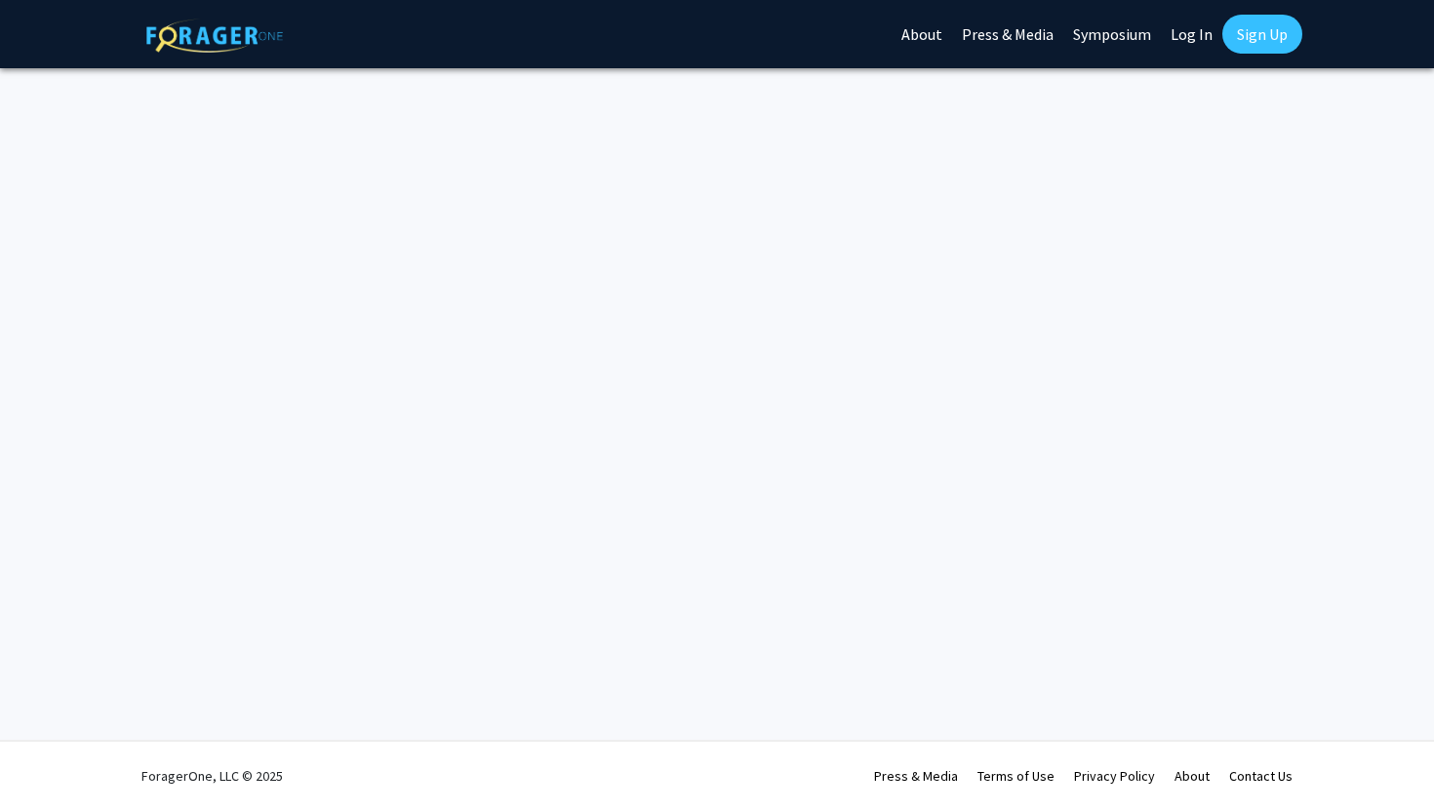 The image size is (1434, 810). What do you see at coordinates (215, 35) in the screenshot?
I see `img: ForagerOne Logo` at bounding box center [215, 35].